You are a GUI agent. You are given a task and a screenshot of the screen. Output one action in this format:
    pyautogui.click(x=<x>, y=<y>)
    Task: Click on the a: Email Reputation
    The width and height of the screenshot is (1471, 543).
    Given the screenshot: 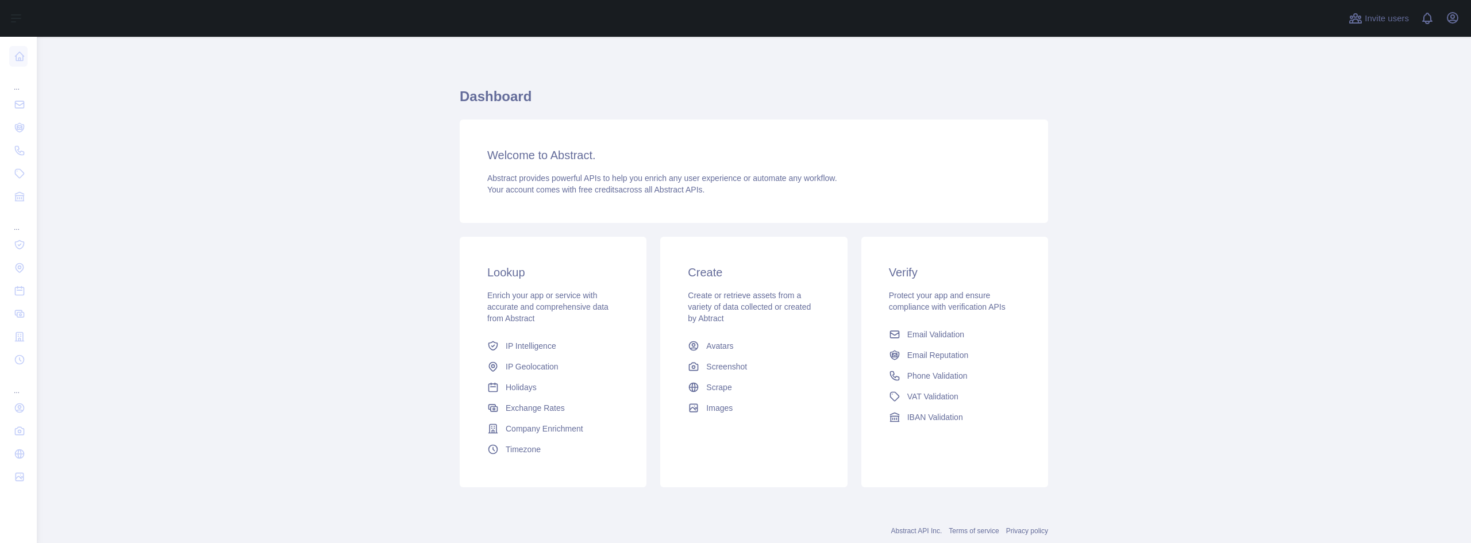 What is the action you would take?
    pyautogui.click(x=954, y=355)
    